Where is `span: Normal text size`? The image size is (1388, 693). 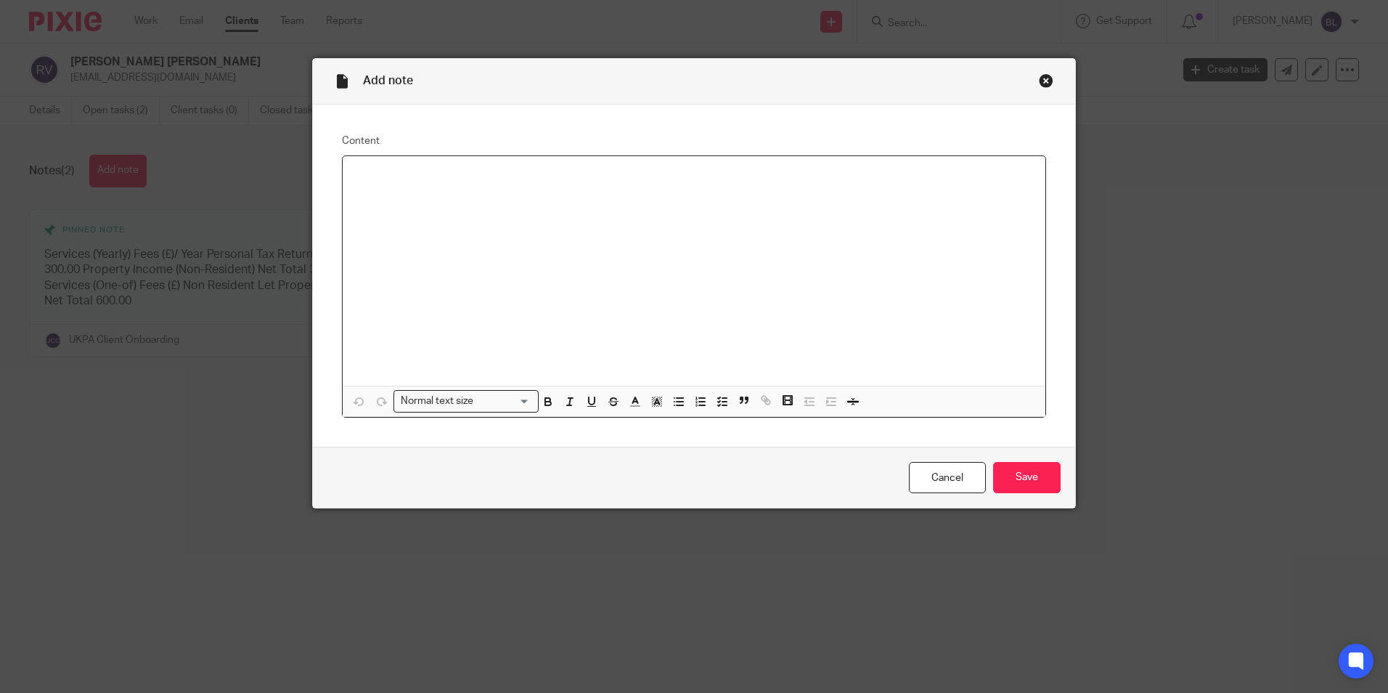 span: Normal text size is located at coordinates (436, 401).